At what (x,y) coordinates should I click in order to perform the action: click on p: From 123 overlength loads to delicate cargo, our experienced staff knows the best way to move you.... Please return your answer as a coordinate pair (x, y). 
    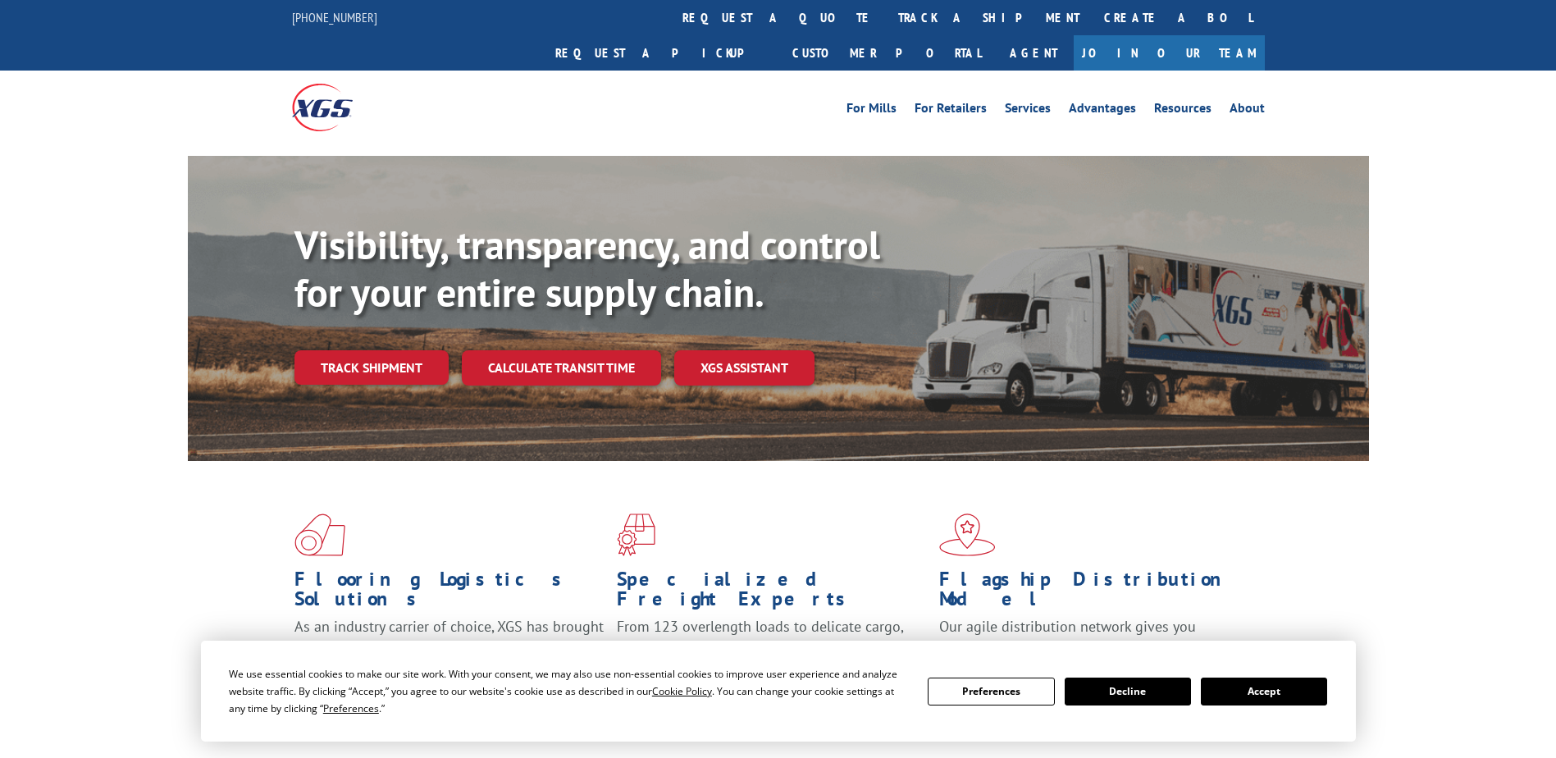
    Looking at the image, I should click on (772, 653).